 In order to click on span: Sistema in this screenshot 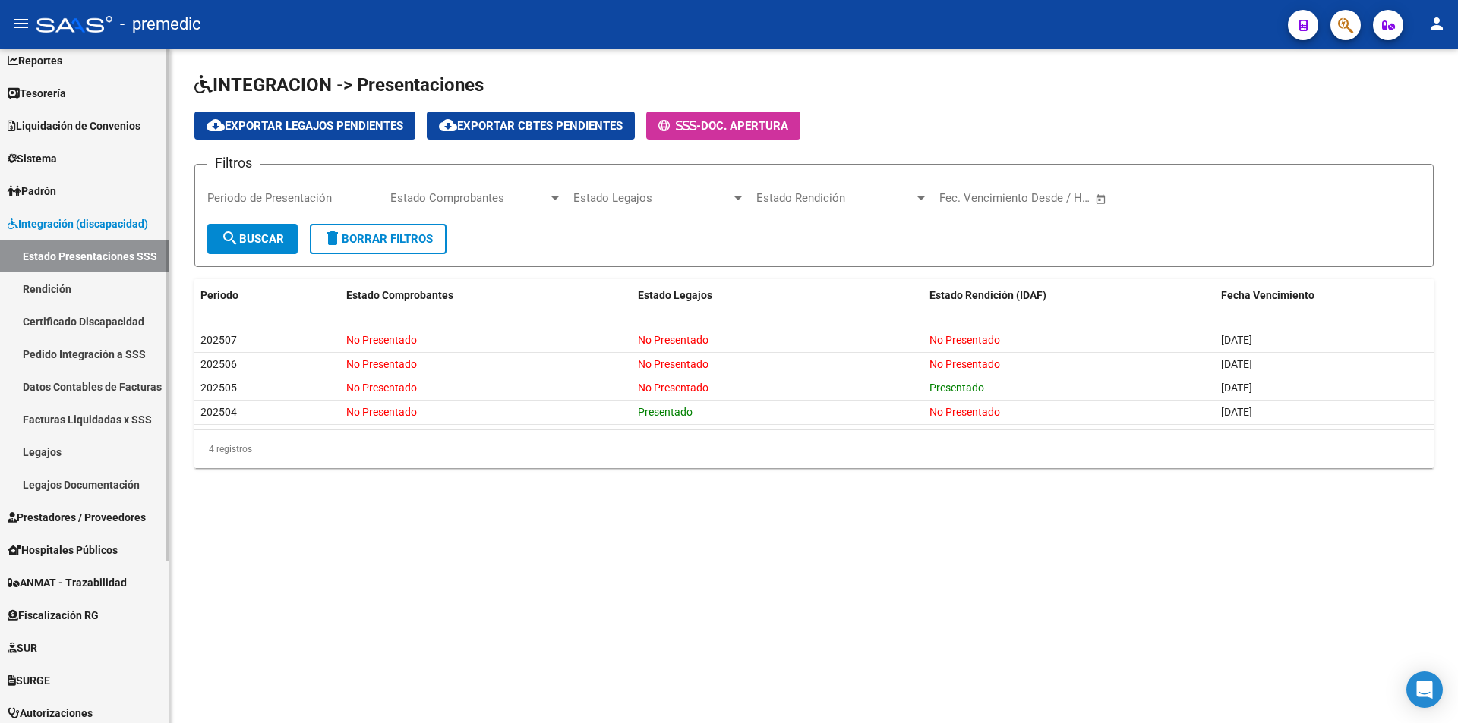, I will do `click(32, 159)`.